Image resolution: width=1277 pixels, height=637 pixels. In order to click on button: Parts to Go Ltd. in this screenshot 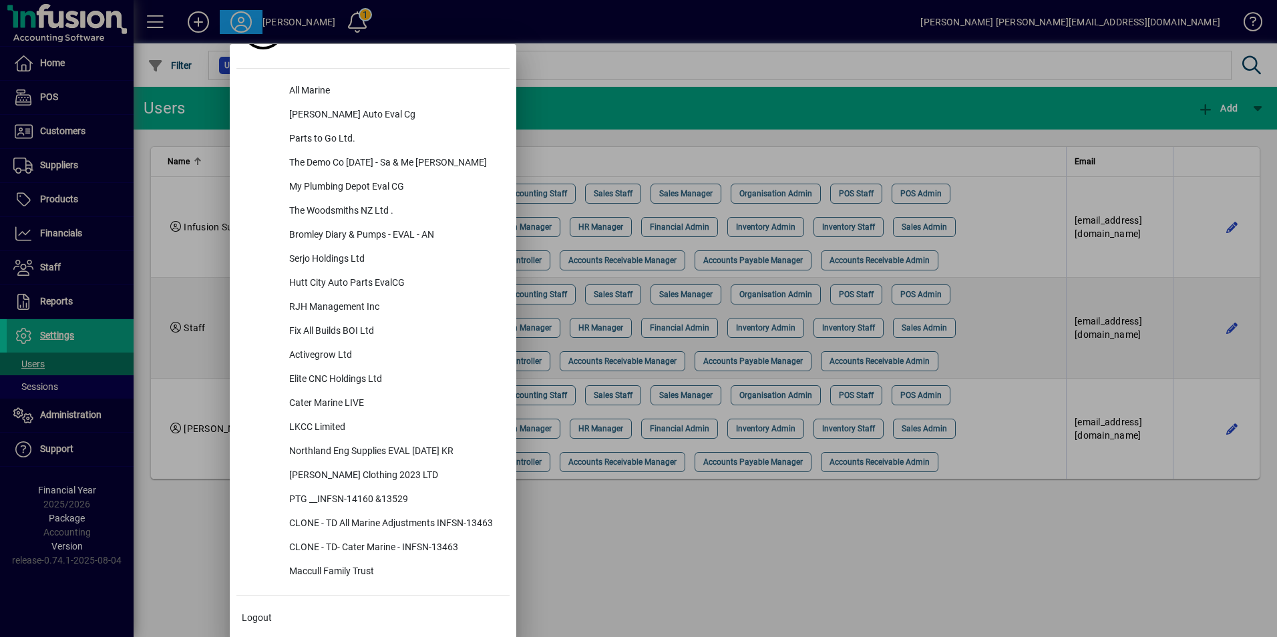, I will do `click(373, 140)`.